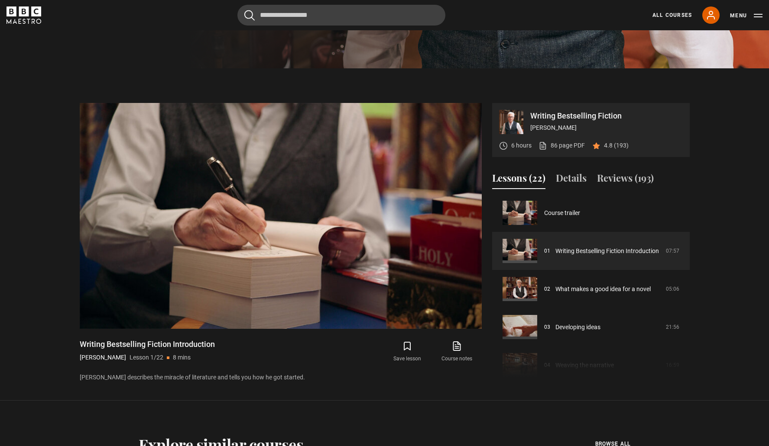 The height and width of the screenshot is (446, 769). I want to click on a: Writing Bestselling Fiction Introduction, so click(607, 251).